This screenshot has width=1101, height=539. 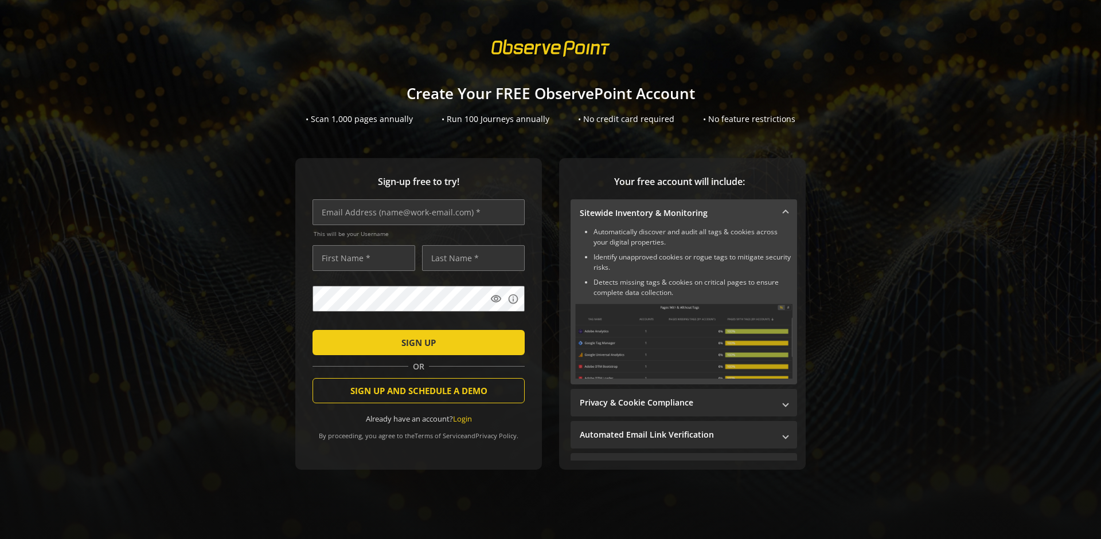 I want to click on mat-expansion-panel-header: Privacy & Cookie Compliance, so click(x=683, y=403).